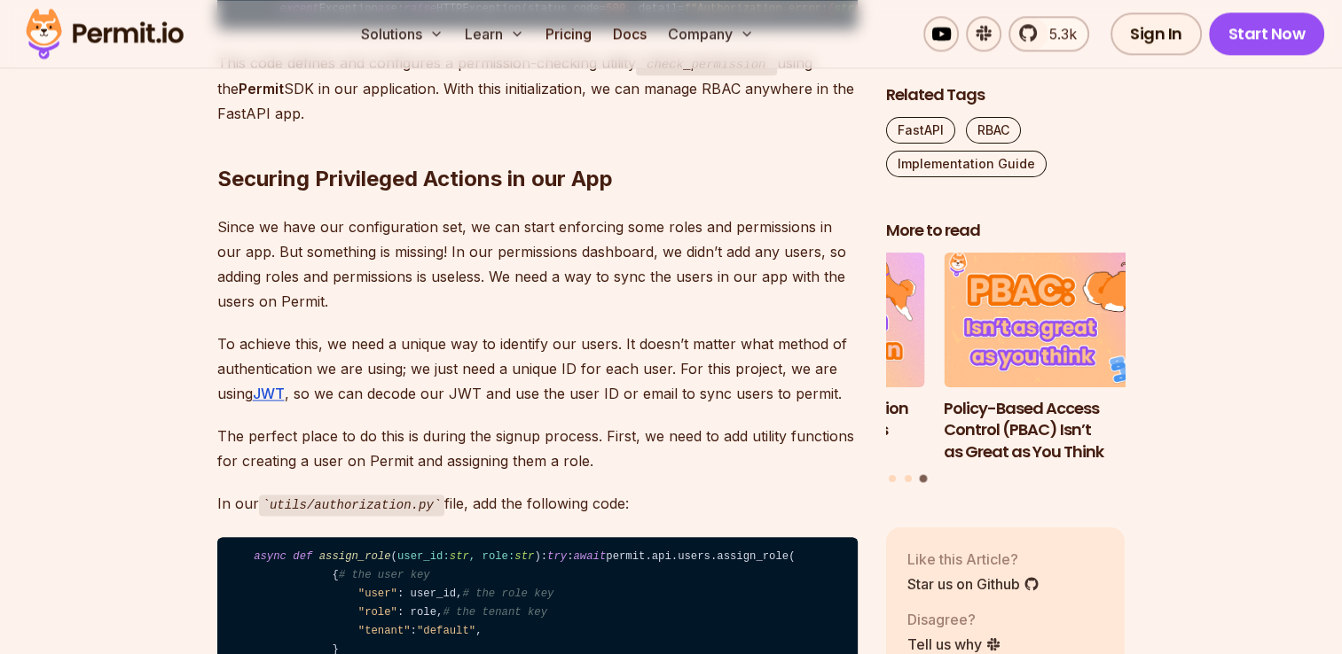 Image resolution: width=1342 pixels, height=654 pixels. Describe the element at coordinates (920, 131) in the screenshot. I see `a: FastAPI` at that location.